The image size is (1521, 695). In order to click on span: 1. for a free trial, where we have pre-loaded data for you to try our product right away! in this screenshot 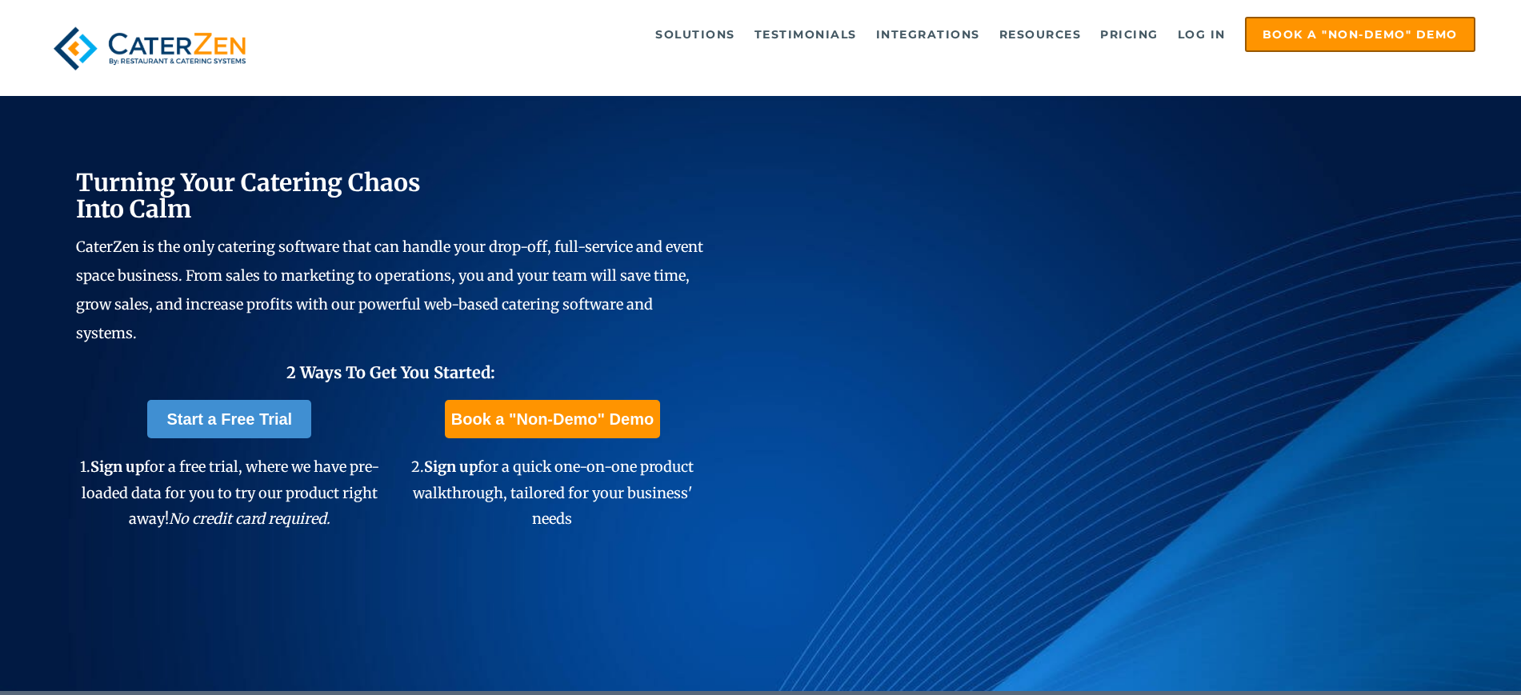, I will do `click(230, 493)`.